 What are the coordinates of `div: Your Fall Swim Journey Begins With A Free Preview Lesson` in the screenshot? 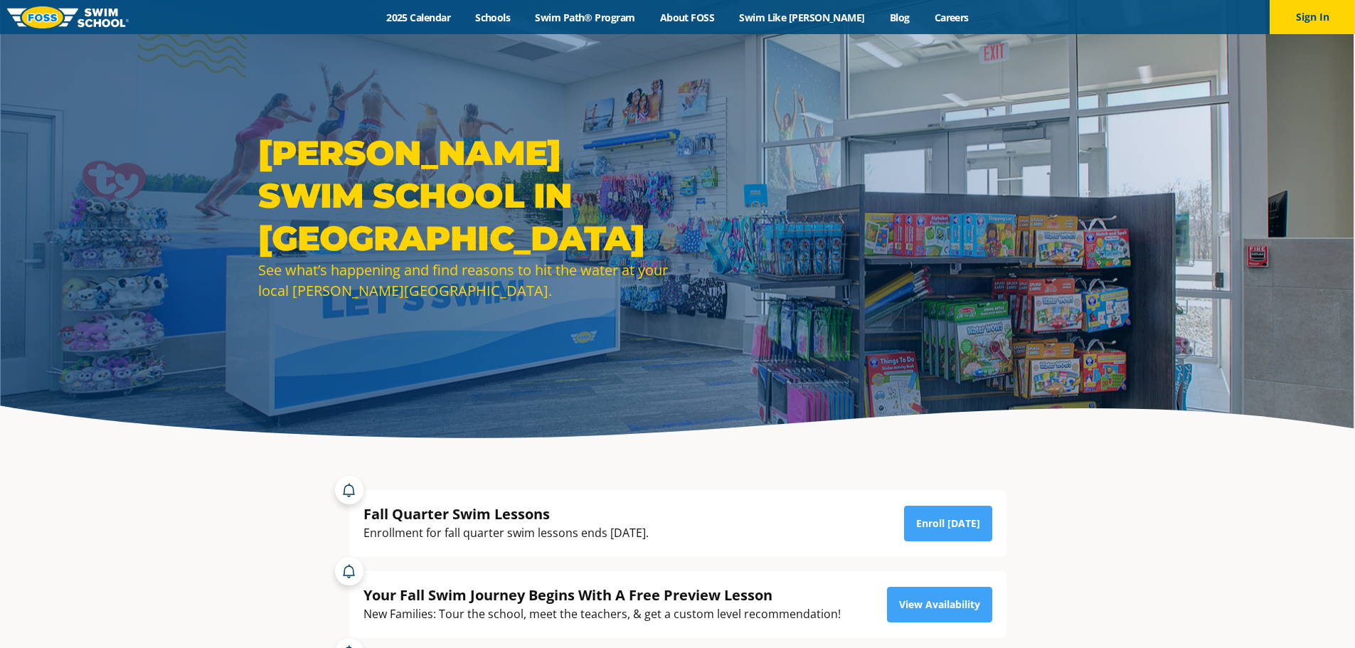 It's located at (602, 594).